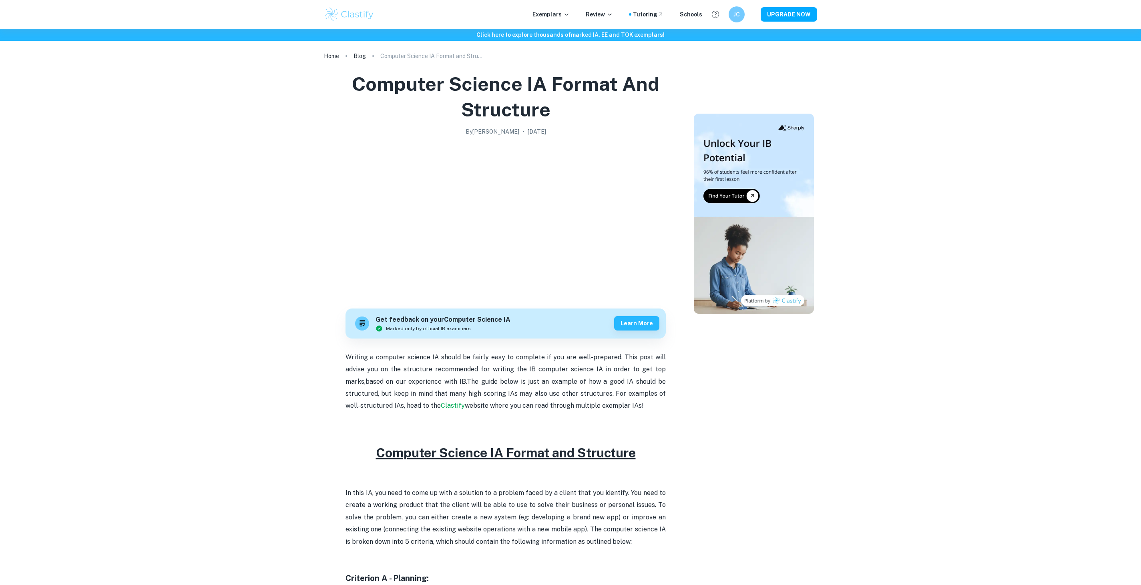 The image size is (1141, 585). What do you see at coordinates (789, 14) in the screenshot?
I see `button: UPGRADE NOW` at bounding box center [789, 14].